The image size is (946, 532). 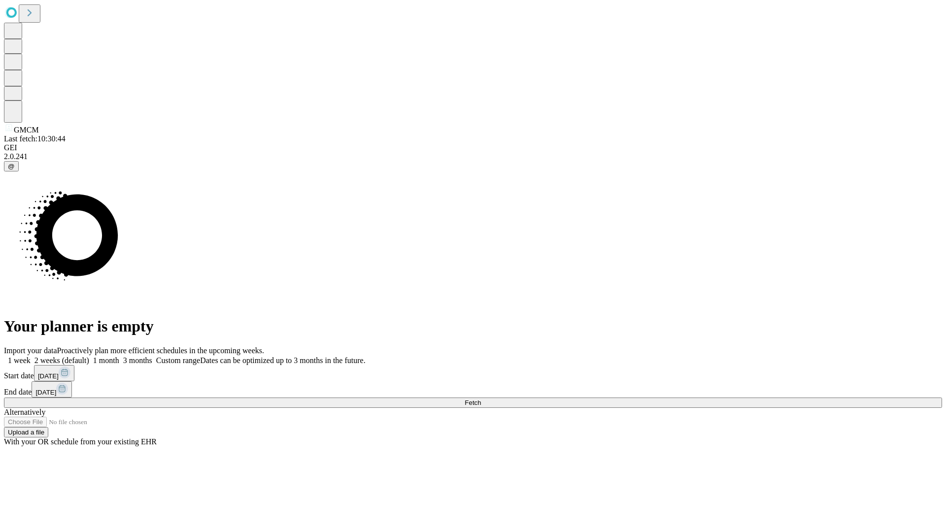 What do you see at coordinates (473, 373) in the screenshot?
I see `div: Start date` at bounding box center [473, 373].